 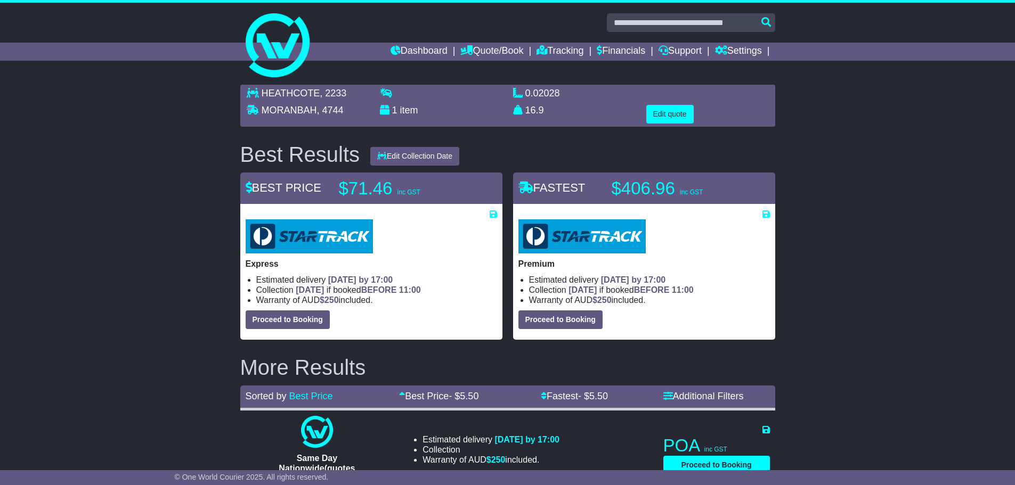 What do you see at coordinates (415, 156) in the screenshot?
I see `button: Edit Collection Date` at bounding box center [415, 156].